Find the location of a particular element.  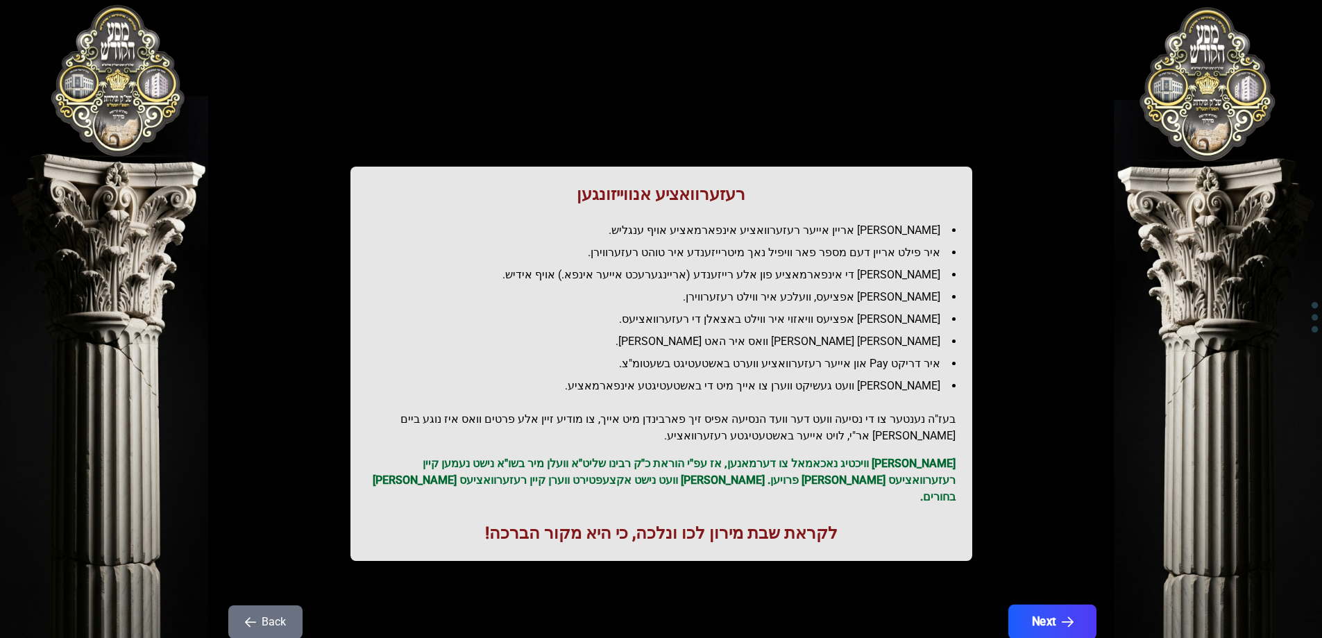

li: איר פילט אריין דעם מספר פאר וויפיל נאך מיטרייזענדע איר טוהט רעזערווירן. is located at coordinates (667, 253).